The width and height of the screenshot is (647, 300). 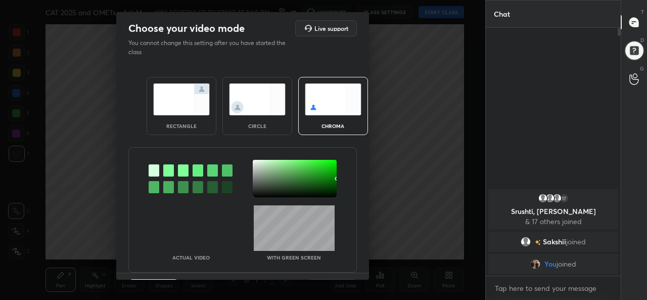 What do you see at coordinates (553, 221) in the screenshot?
I see `p: & 17 others joined` at bounding box center [553, 221].